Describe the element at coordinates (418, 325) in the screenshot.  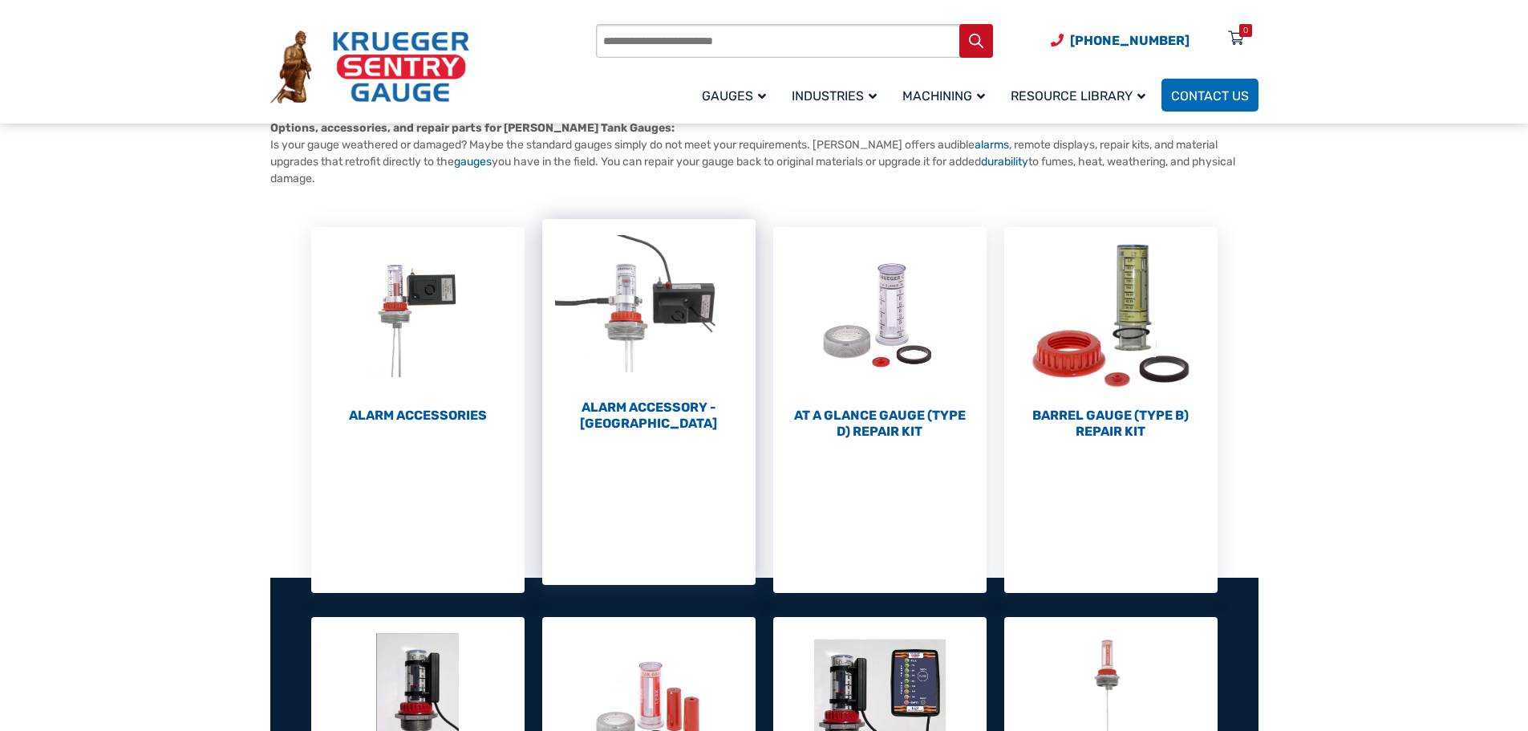
I see `a: Visit product category Alarm Accessories` at that location.